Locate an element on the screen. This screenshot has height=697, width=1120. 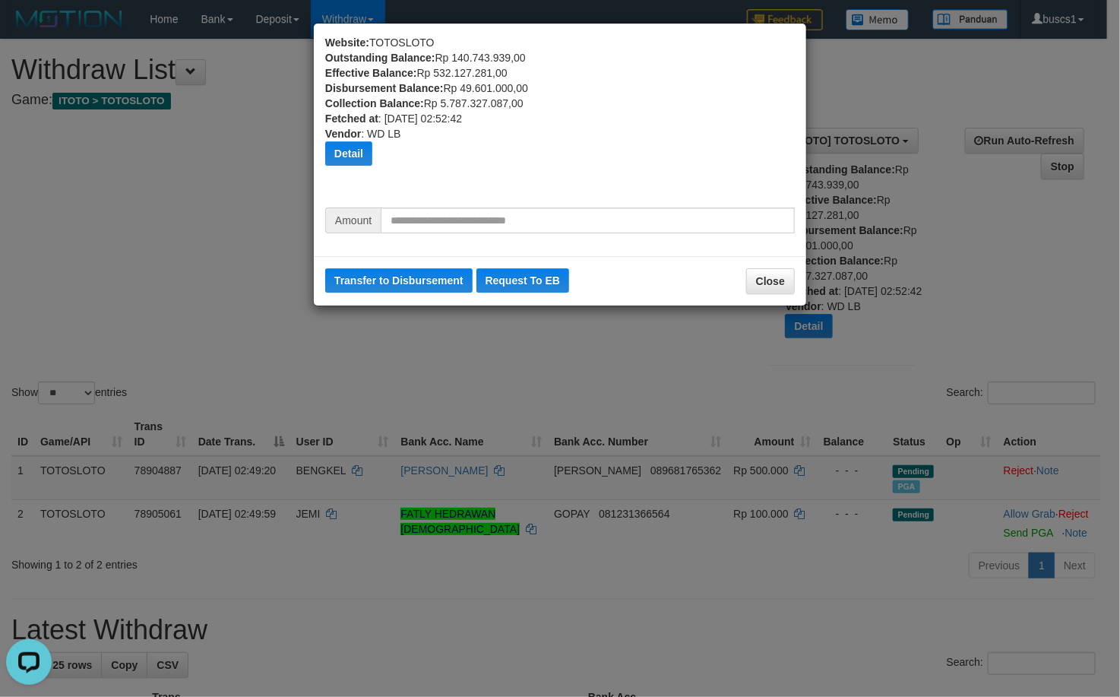
b: Effective Balance: is located at coordinates (371, 73).